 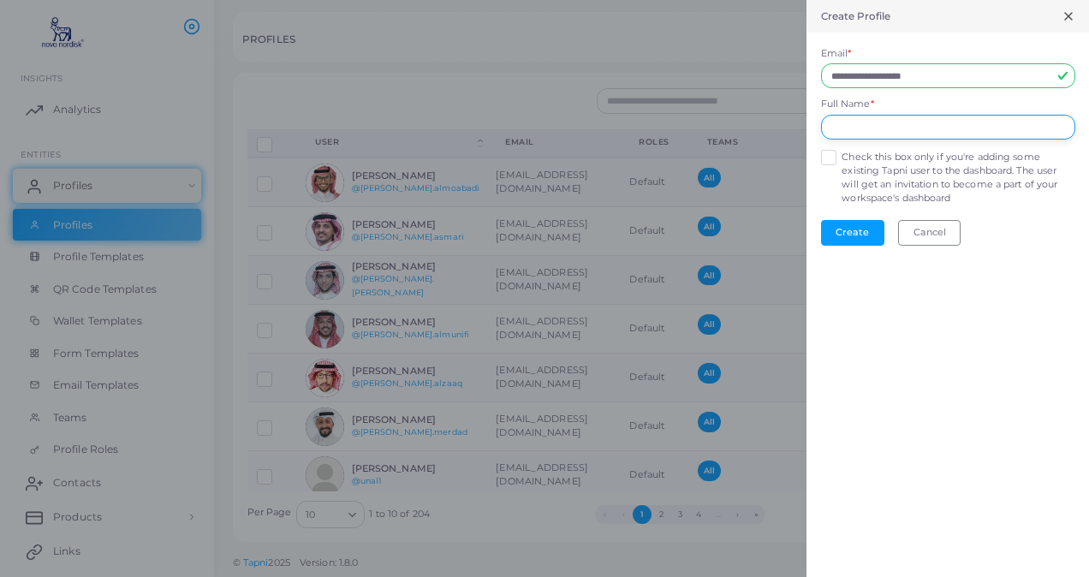 I want to click on button: Create, so click(x=853, y=233).